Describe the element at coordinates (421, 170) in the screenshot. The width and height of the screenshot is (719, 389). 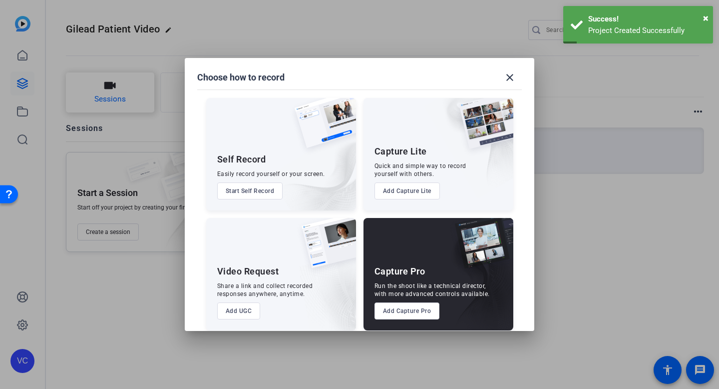
I see `div: Quick and simple way to record yourself with others.` at that location.